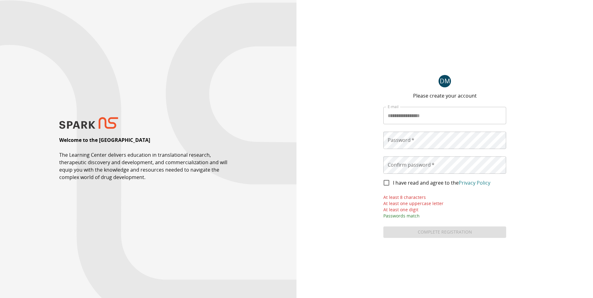  Describe the element at coordinates (441, 183) in the screenshot. I see `span: I have read and agree to the` at that location.